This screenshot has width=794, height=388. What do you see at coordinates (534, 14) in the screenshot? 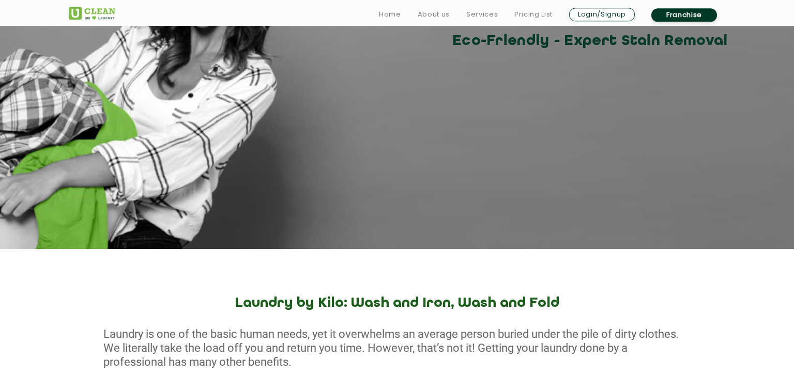
I see `a: Pricing List` at bounding box center [534, 14].